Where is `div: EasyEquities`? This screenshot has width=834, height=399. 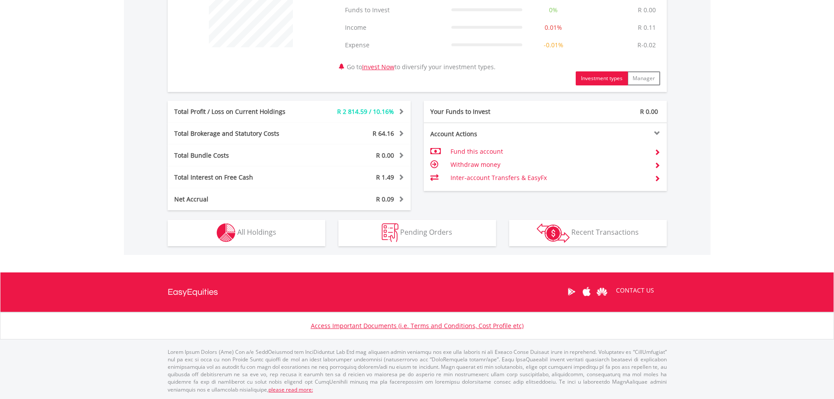
div: EasyEquities is located at coordinates (193, 292).